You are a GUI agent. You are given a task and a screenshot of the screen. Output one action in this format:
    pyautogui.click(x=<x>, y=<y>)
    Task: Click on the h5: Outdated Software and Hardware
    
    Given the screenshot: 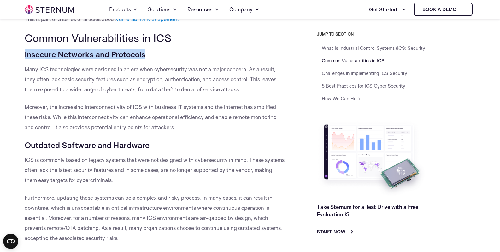 What is the action you would take?
    pyautogui.click(x=155, y=145)
    